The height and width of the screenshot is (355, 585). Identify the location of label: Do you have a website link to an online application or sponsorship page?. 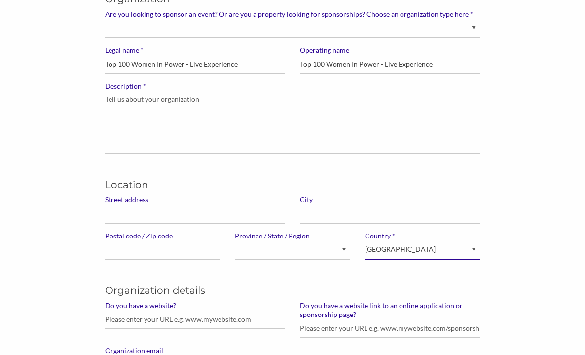
(390, 310).